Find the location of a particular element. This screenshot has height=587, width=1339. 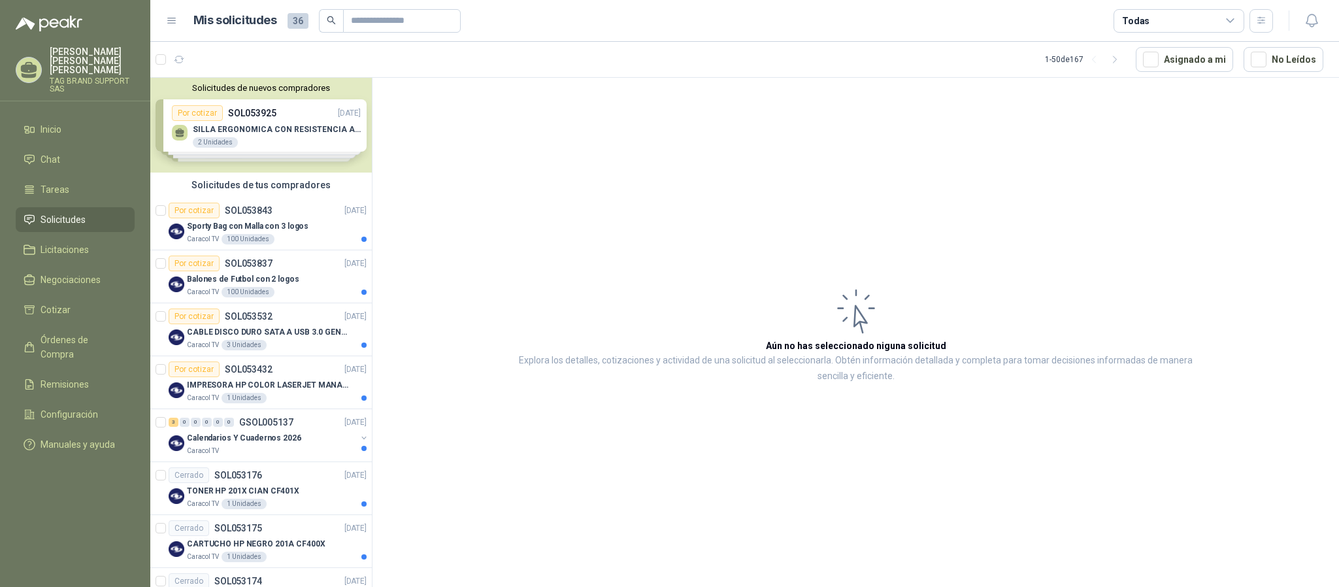

span: Órdenes de Compra is located at coordinates (81, 347).